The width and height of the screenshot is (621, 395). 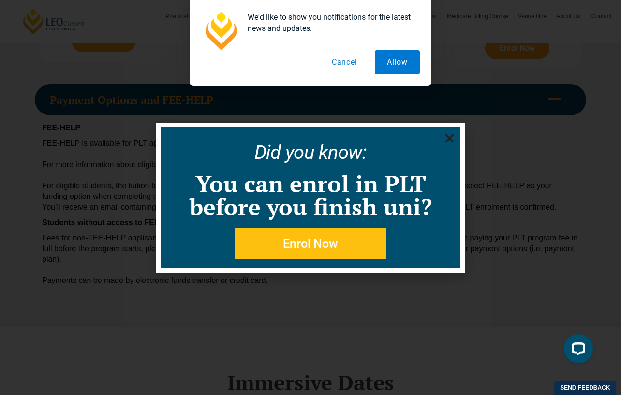 What do you see at coordinates (310, 152) in the screenshot?
I see `a: Did you know:` at bounding box center [310, 152].